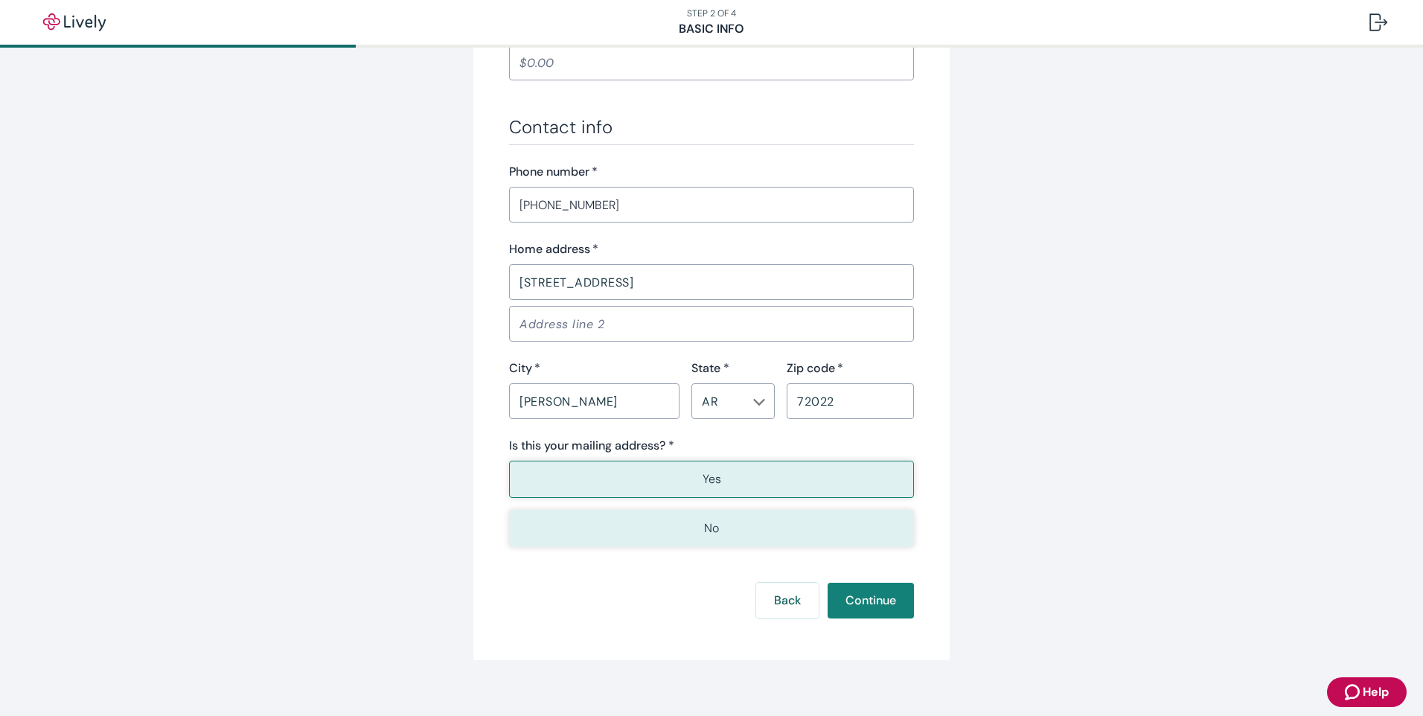 The height and width of the screenshot is (716, 1423). What do you see at coordinates (711, 528) in the screenshot?
I see `button: No` at bounding box center [711, 528].